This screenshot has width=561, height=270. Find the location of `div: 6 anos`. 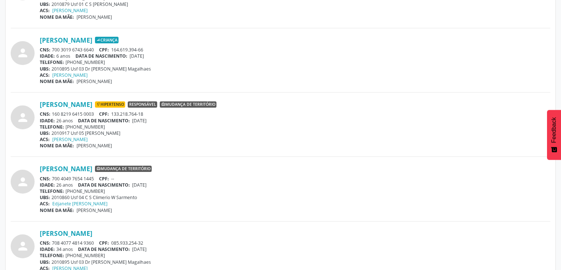

div: 6 anos is located at coordinates (295, 56).